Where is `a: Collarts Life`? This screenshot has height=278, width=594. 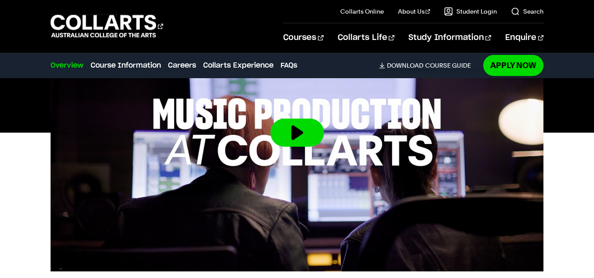 a: Collarts Life is located at coordinates (366, 38).